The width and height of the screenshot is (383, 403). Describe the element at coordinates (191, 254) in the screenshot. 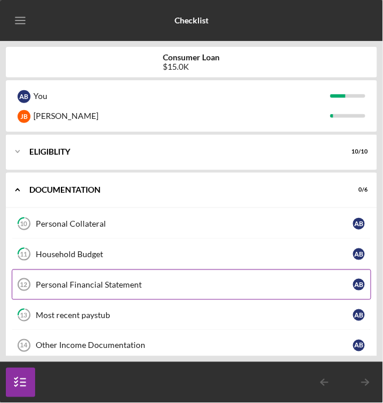

I see `a: 11Household BudgetAB` at that location.